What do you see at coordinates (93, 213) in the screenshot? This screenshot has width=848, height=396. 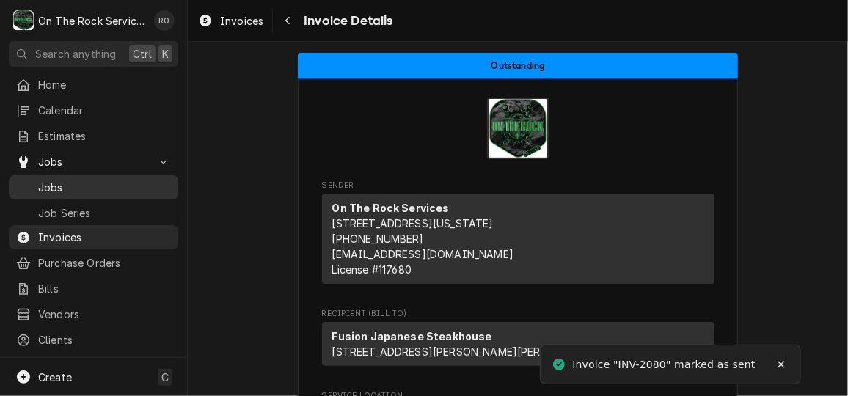 I see `a: Job Series` at bounding box center [93, 213].